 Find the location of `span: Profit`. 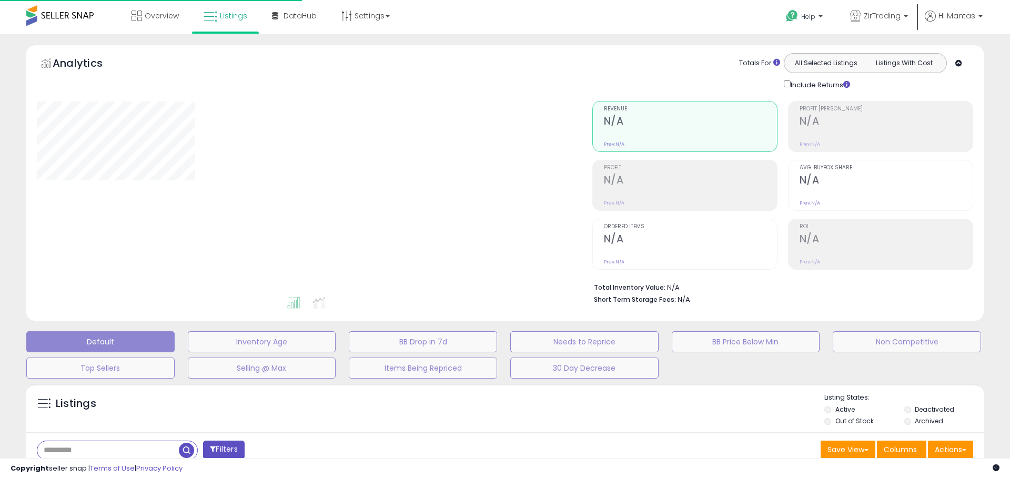

span: Profit is located at coordinates (690, 168).